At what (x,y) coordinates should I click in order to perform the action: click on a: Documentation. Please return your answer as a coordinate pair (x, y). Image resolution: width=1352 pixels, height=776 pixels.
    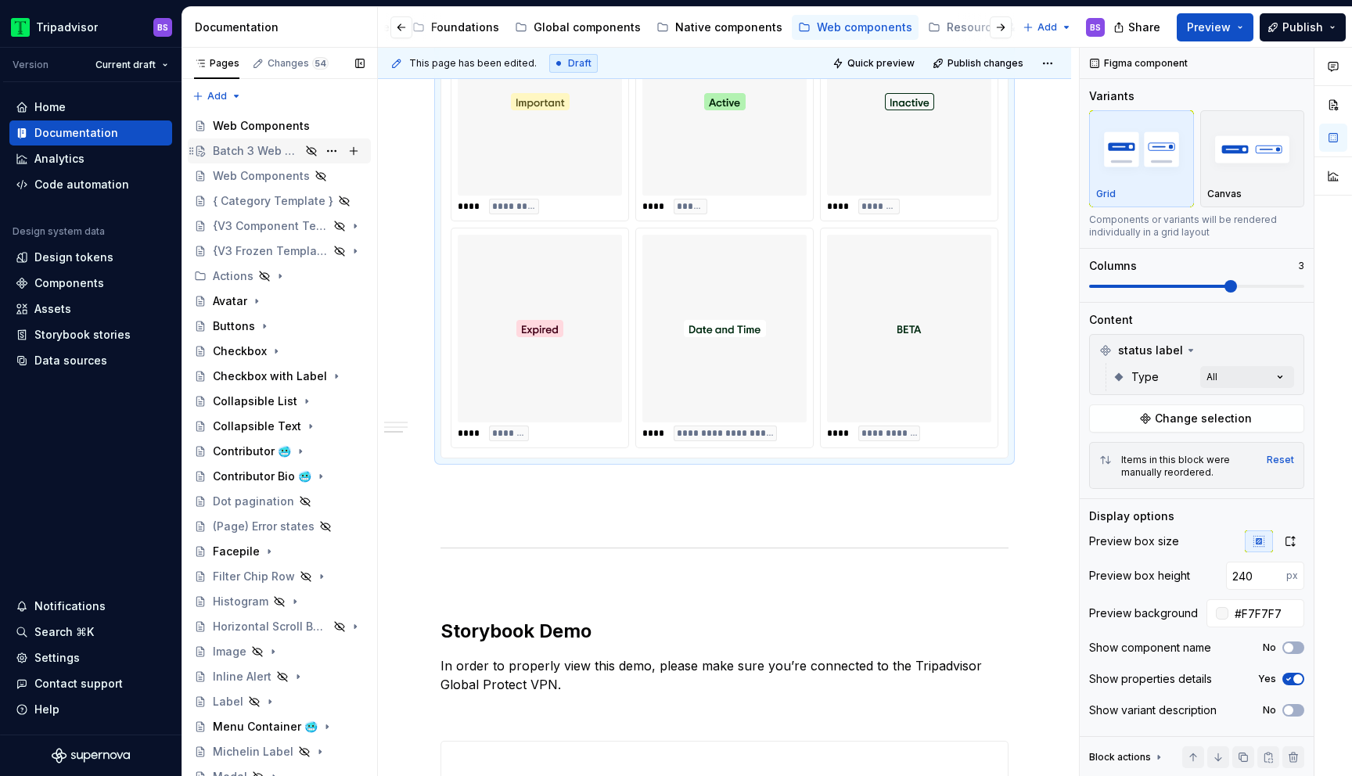
    Looking at the image, I should click on (91, 133).